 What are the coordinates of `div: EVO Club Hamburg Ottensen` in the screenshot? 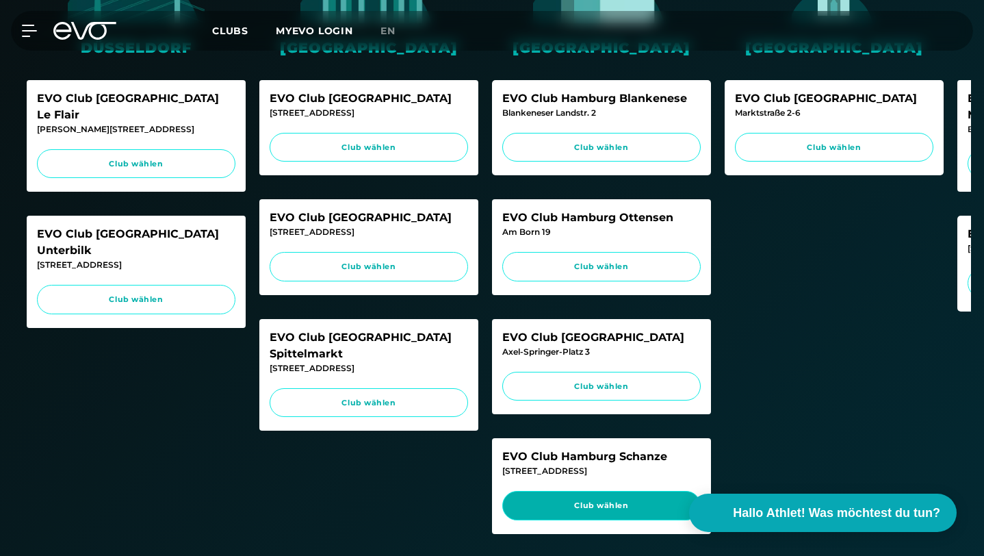 It's located at (602, 218).